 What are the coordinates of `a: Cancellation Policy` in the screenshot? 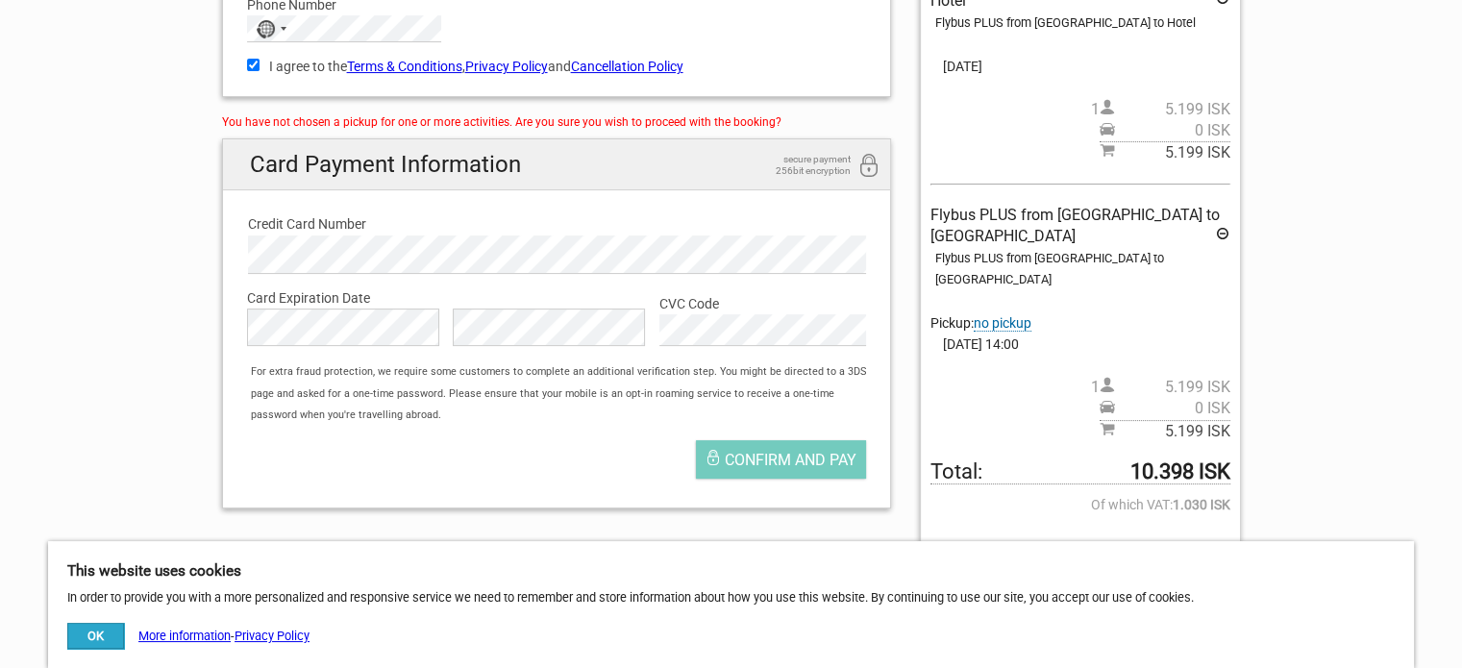 It's located at (627, 66).